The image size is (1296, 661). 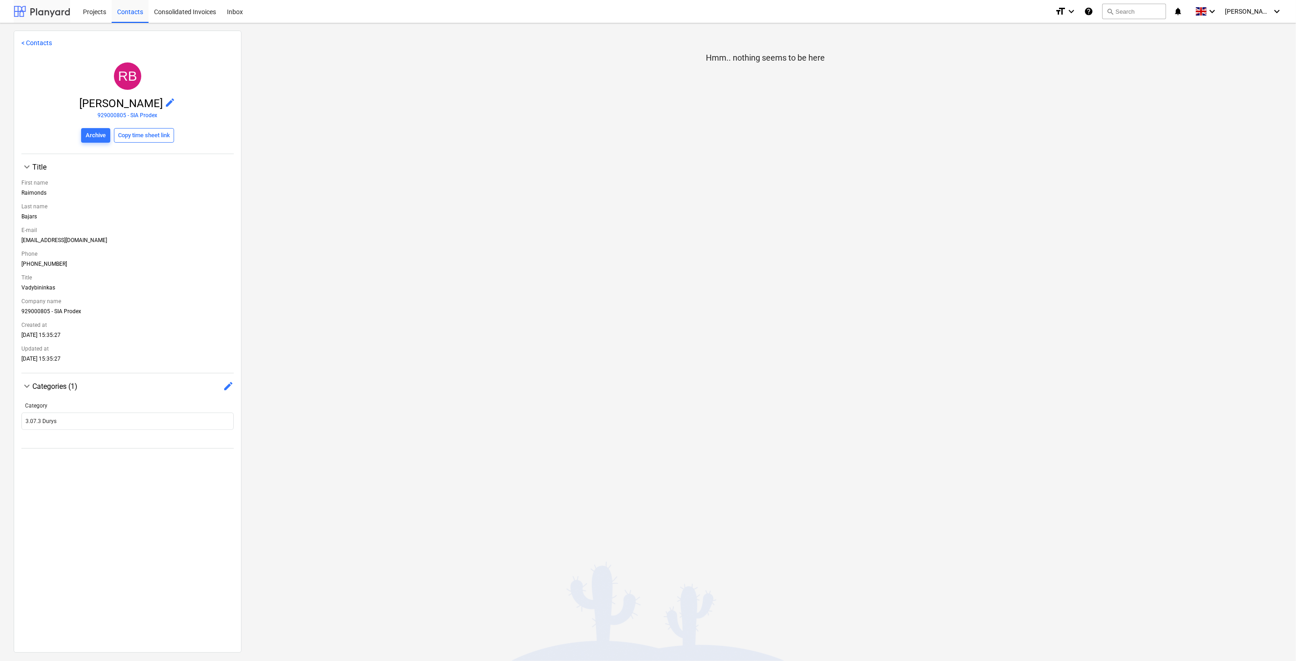 I want to click on div: Archive, so click(x=96, y=135).